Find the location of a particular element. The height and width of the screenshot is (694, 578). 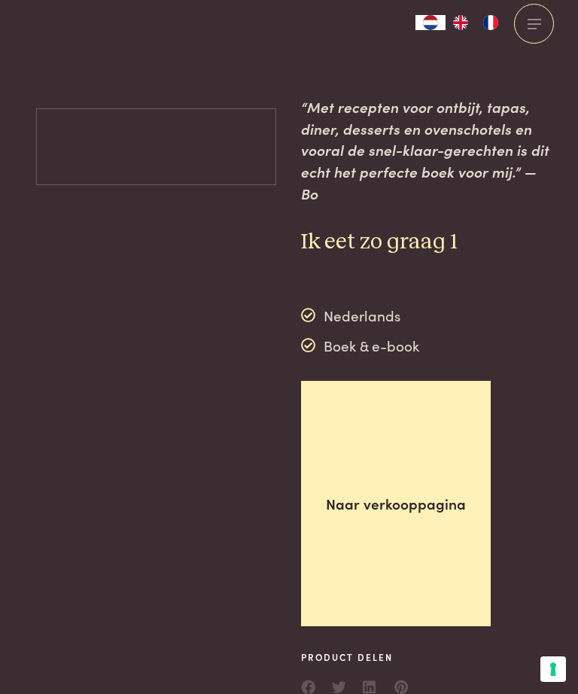

div: Language is located at coordinates (431, 23).